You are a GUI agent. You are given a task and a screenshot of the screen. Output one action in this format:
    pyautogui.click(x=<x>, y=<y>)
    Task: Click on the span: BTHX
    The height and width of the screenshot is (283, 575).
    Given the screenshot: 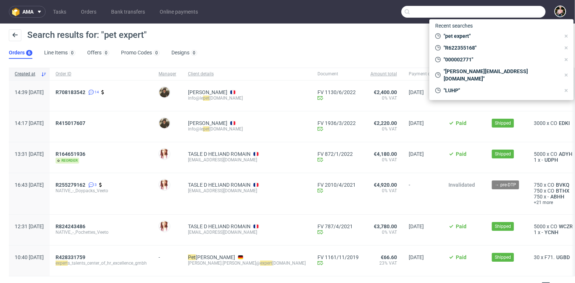 What is the action you would take?
    pyautogui.click(x=562, y=191)
    